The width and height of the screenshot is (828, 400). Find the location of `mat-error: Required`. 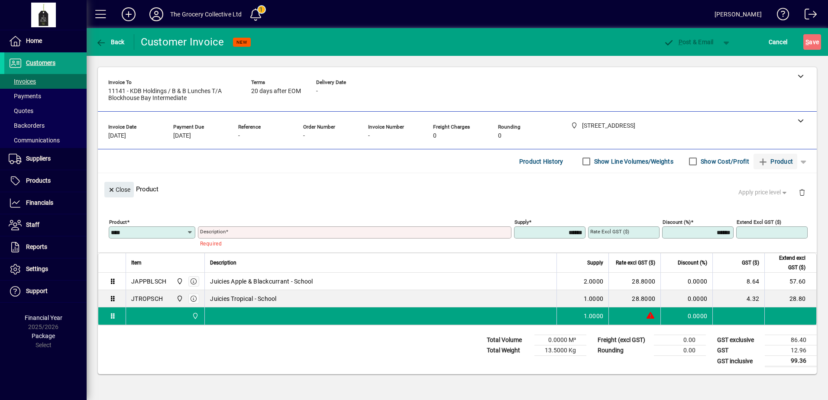

mat-error: Required is located at coordinates (352, 243).